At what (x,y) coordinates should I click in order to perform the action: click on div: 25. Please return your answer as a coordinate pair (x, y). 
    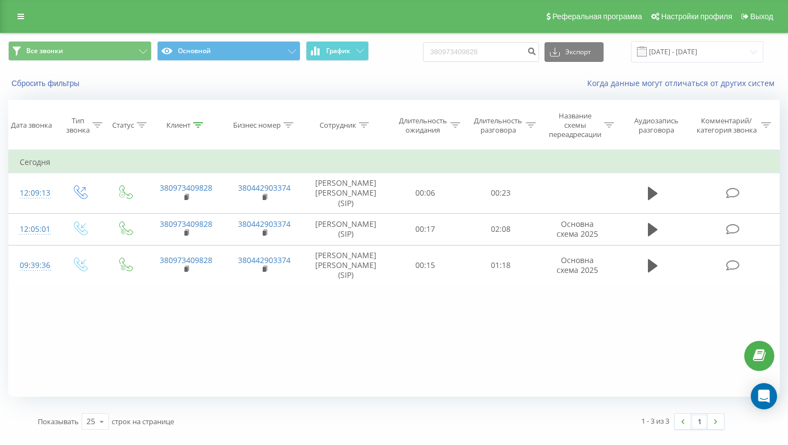
    Looking at the image, I should click on (91, 421).